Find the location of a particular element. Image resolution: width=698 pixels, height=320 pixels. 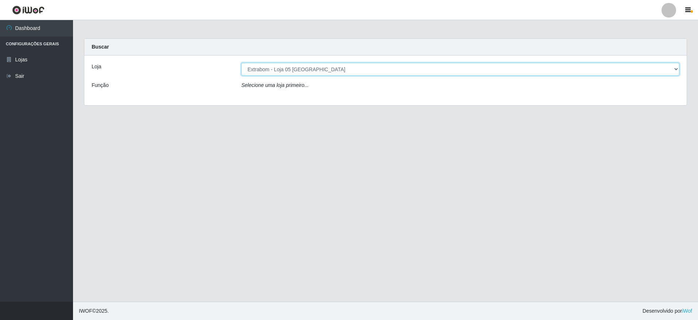

span: © 2025 . is located at coordinates (94, 311).